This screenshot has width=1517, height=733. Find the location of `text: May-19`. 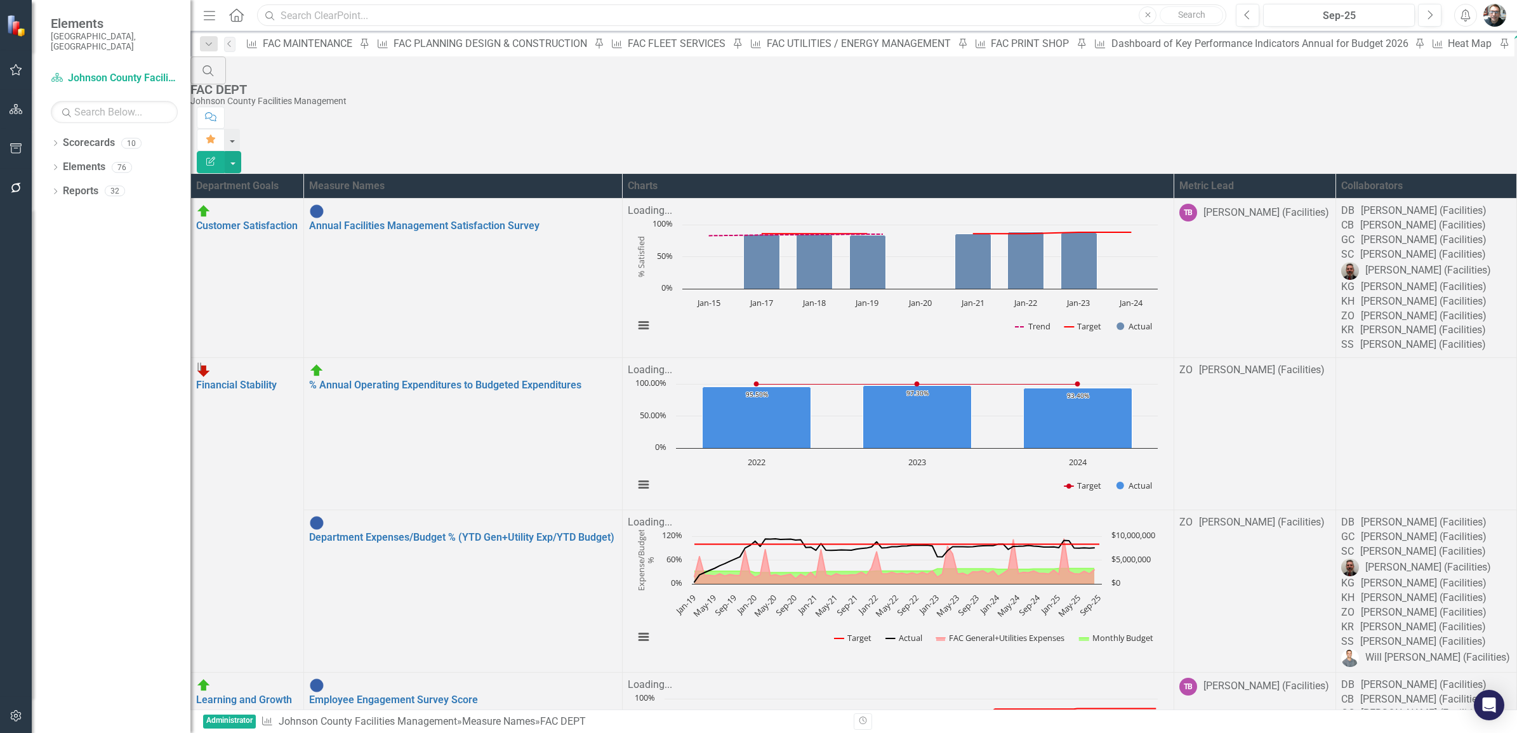

text: May-19 is located at coordinates (705, 606).